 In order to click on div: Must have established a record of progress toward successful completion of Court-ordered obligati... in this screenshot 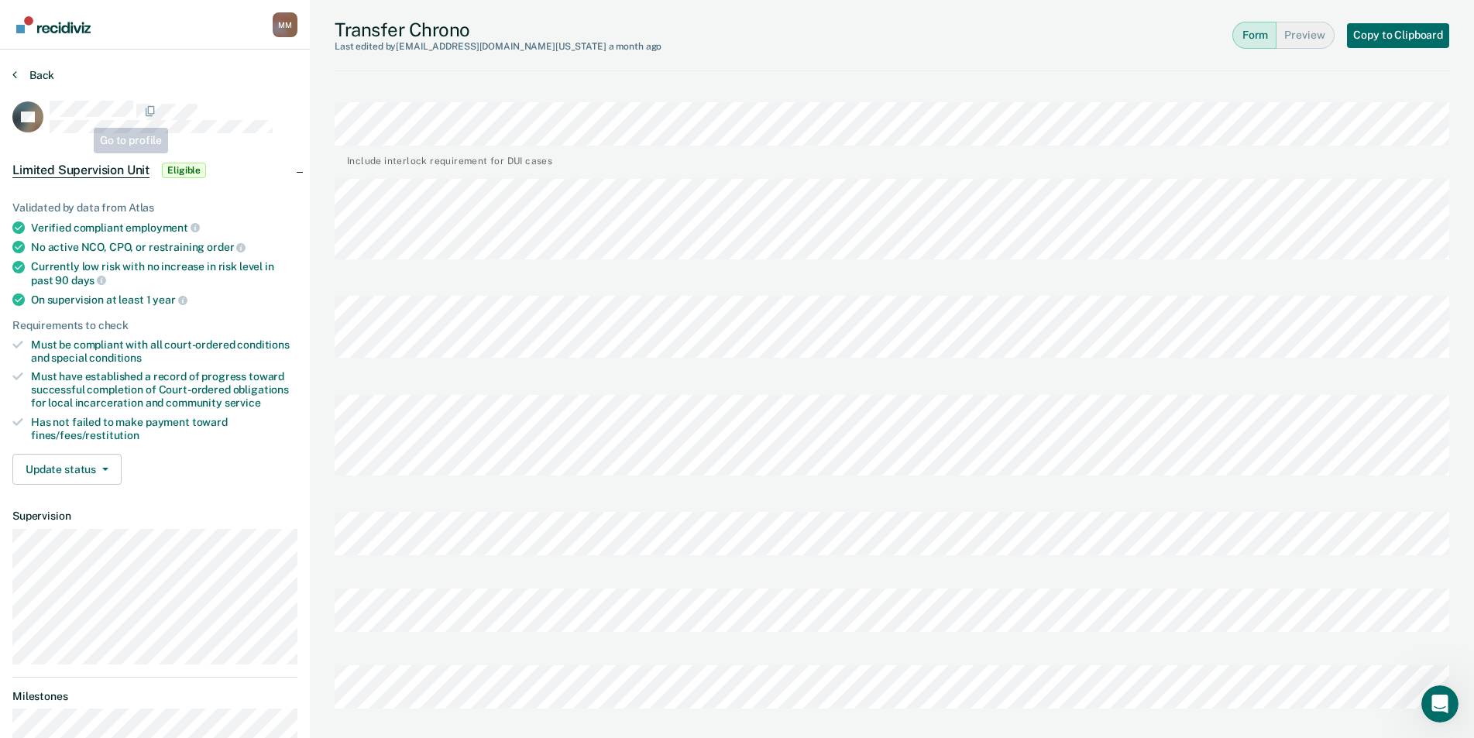, I will do `click(164, 390)`.